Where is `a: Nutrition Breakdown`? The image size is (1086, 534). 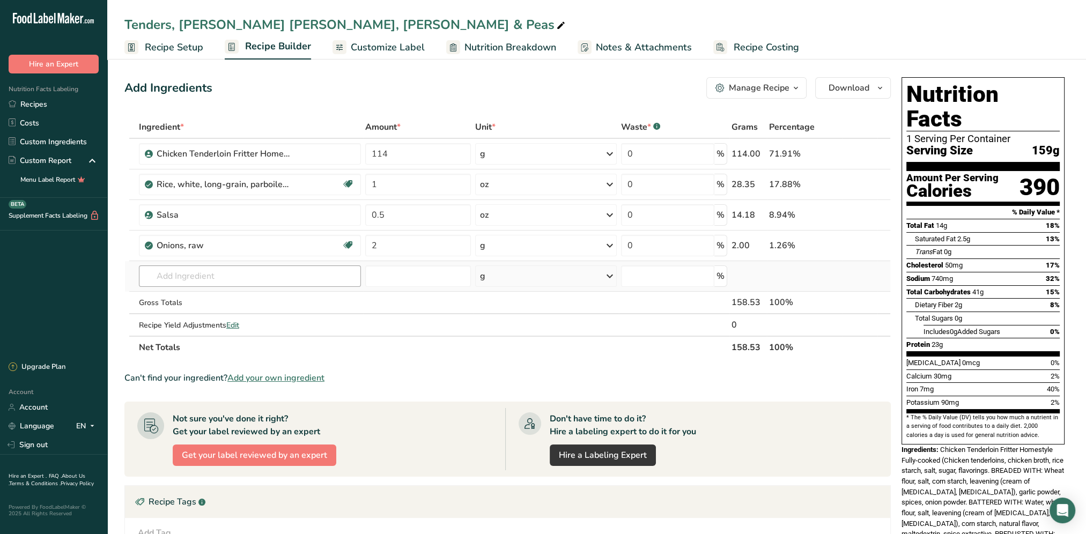
a: Nutrition Breakdown is located at coordinates (501, 47).